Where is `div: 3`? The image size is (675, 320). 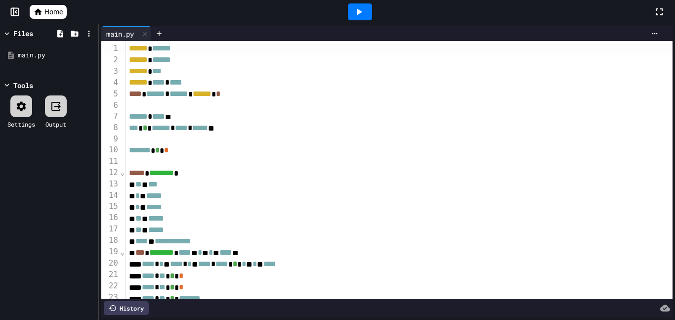
div: 3 is located at coordinates (110, 71).